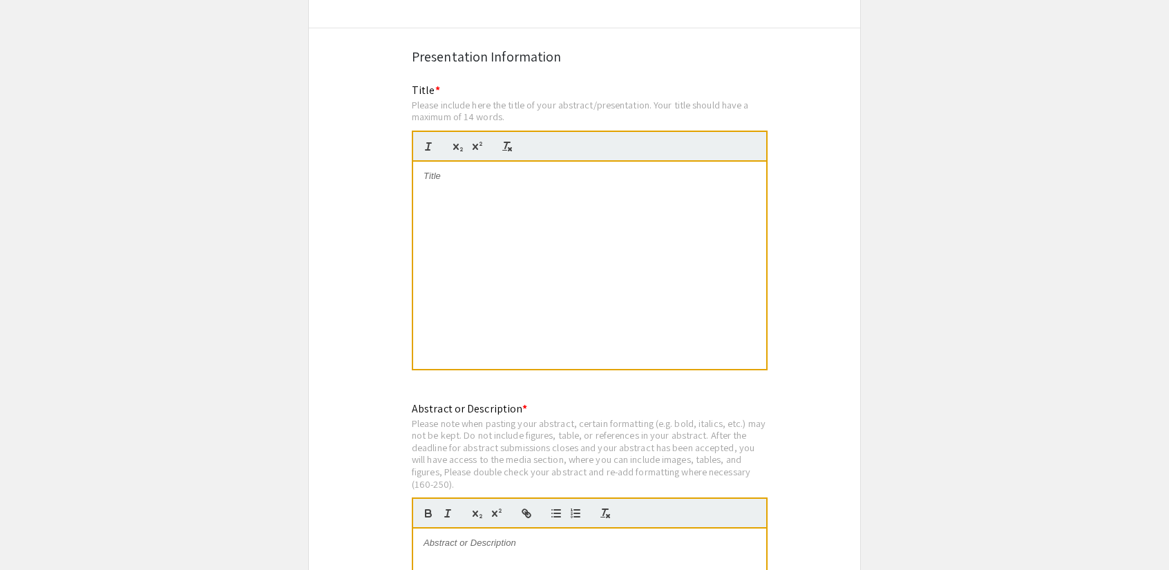 This screenshot has height=570, width=1169. I want to click on mat-label: Title, so click(426, 90).